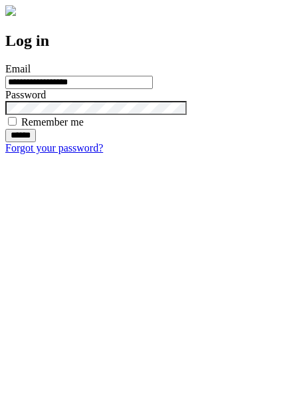 The image size is (299, 400). What do you see at coordinates (11, 11) in the screenshot?
I see `img: logo-4e3dc11c47720685a147b03b5a06dd966a58ff35d612b21f08c02c0306f2b779.png` at bounding box center [11, 11].